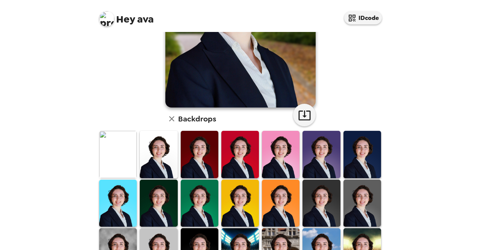 Image resolution: width=481 pixels, height=250 pixels. I want to click on img: profile pic, so click(107, 19).